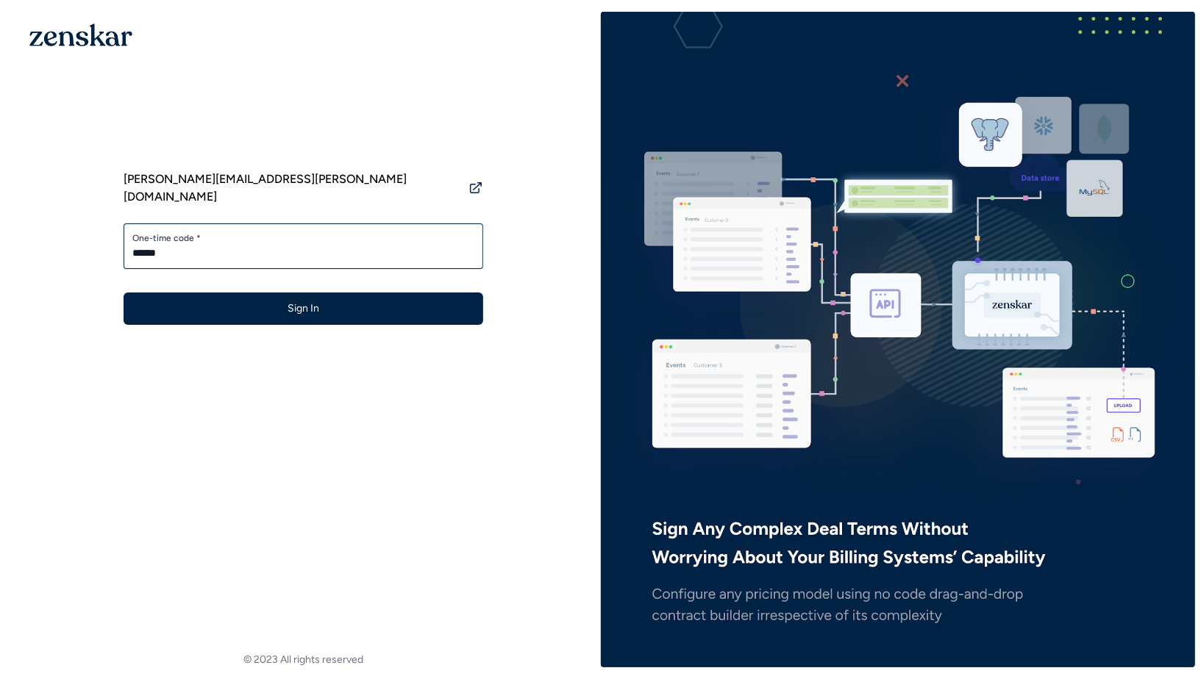 The width and height of the screenshot is (1201, 679). Describe the element at coordinates (303, 660) in the screenshot. I see `footer: © 2023 All rights reserved` at that location.